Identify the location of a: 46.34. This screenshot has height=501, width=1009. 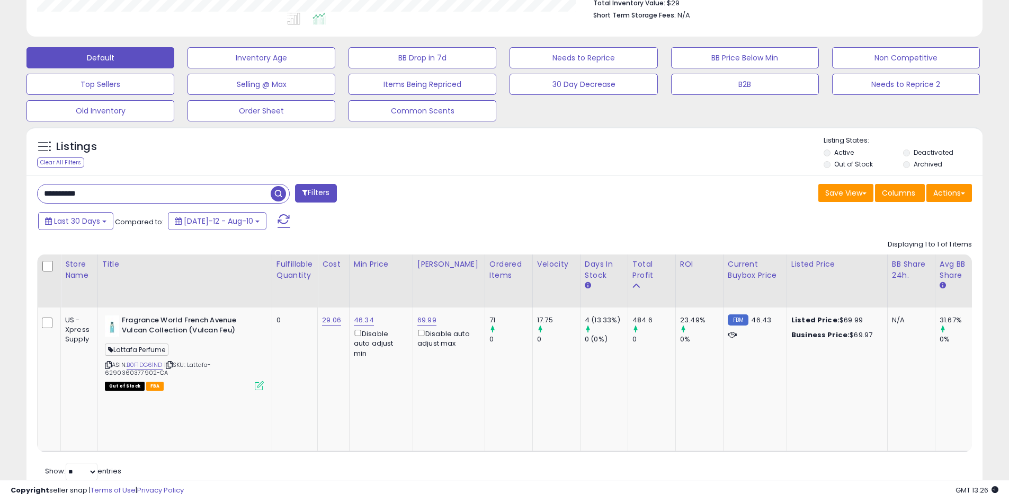
(364, 320).